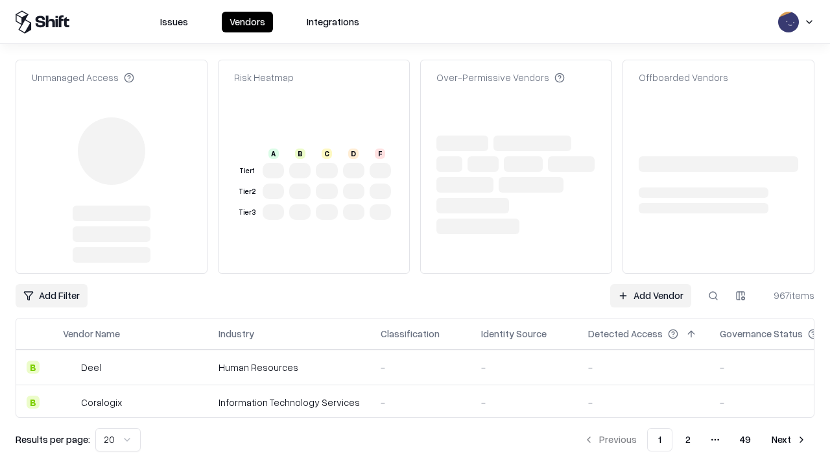  What do you see at coordinates (625, 333) in the screenshot?
I see `div: Detected Access` at bounding box center [625, 333].